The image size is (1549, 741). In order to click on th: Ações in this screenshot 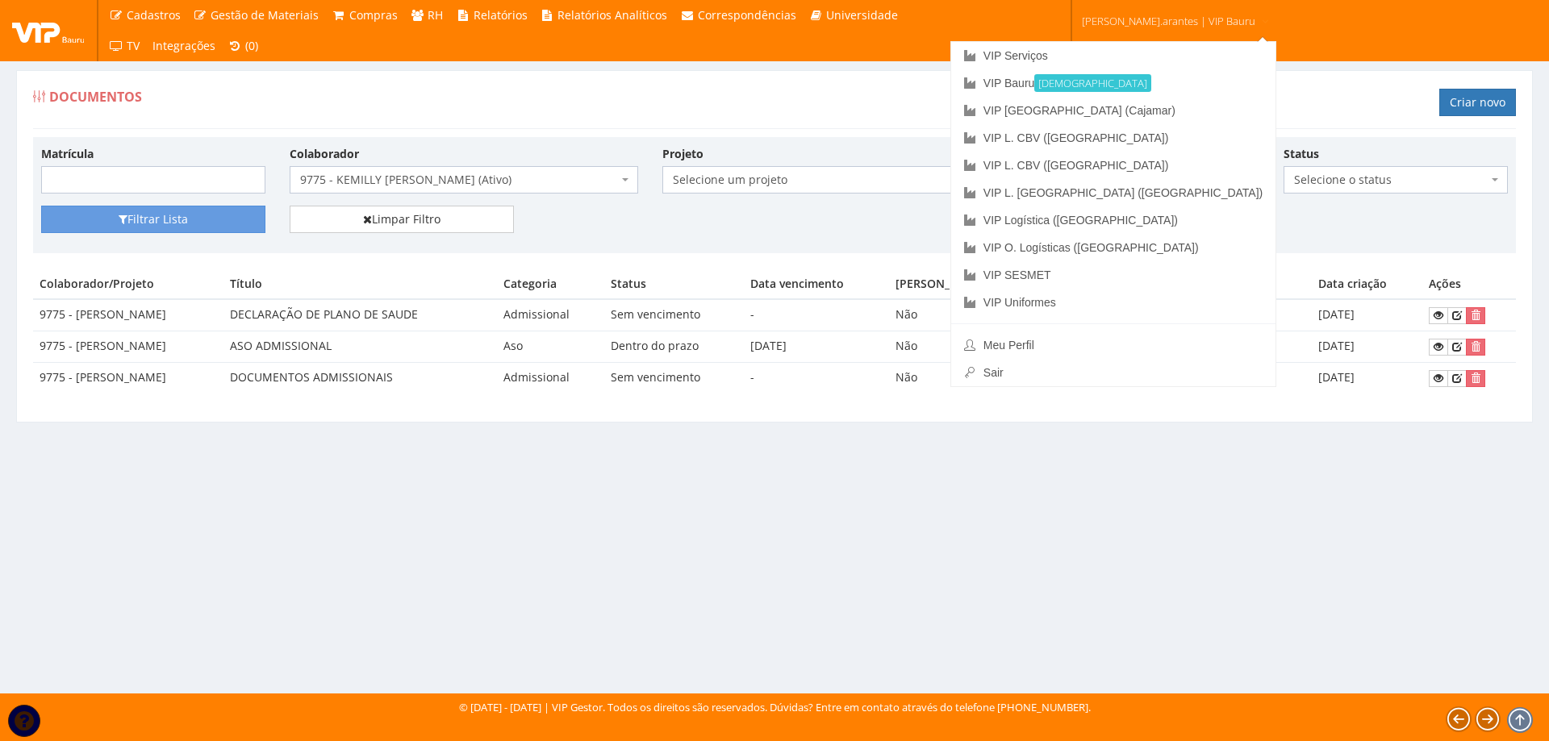, I will do `click(1469, 284)`.